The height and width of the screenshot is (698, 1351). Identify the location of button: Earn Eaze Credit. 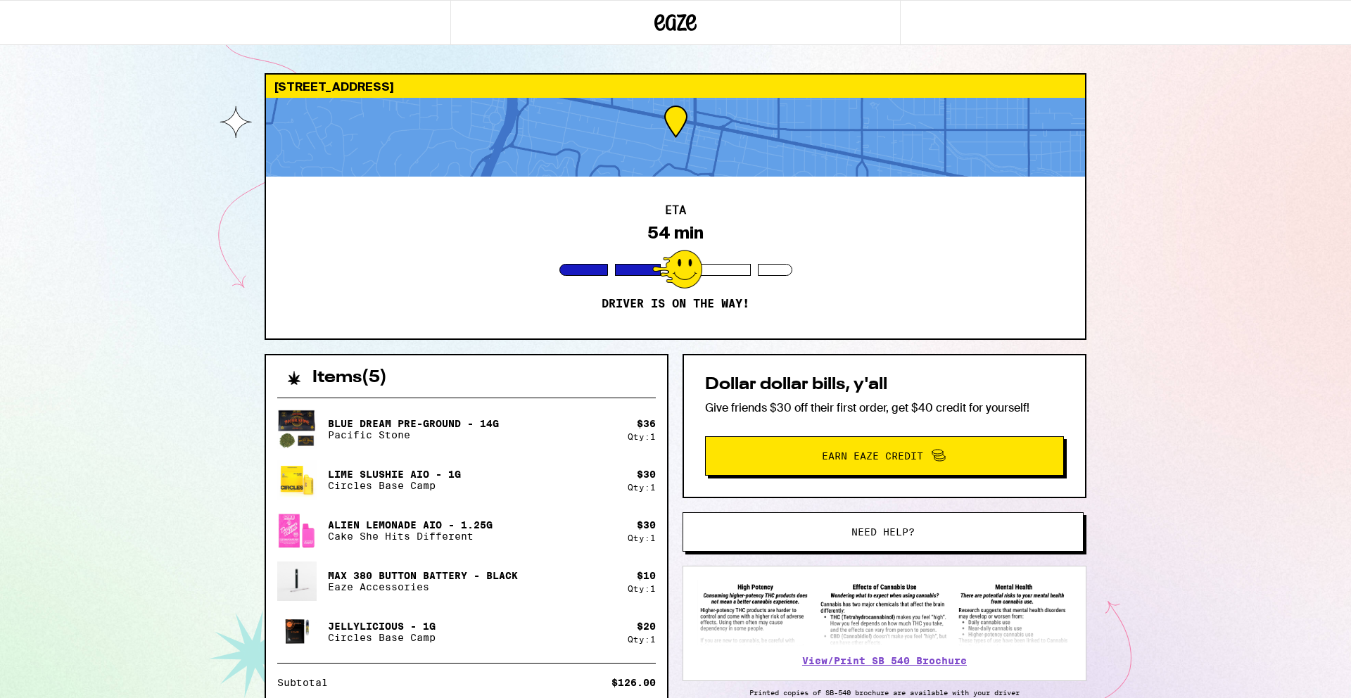
(884, 456).